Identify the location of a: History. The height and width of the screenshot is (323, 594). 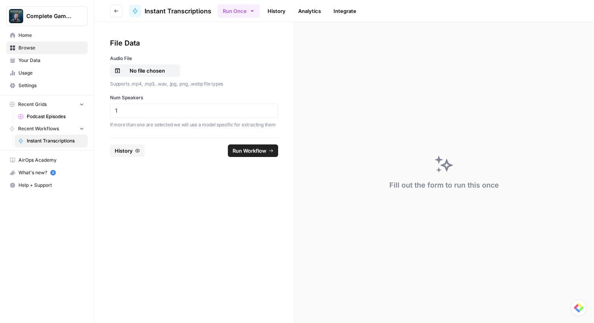
(277, 11).